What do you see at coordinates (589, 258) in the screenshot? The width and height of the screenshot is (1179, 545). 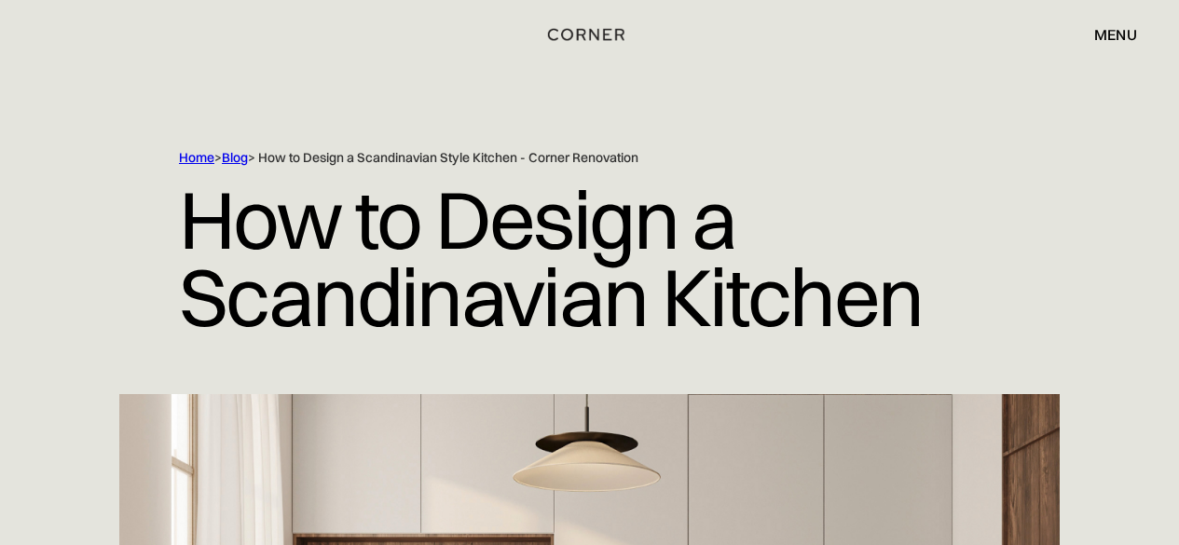 I see `h1: How to Design a Scandinavian Kitchen` at bounding box center [589, 258].